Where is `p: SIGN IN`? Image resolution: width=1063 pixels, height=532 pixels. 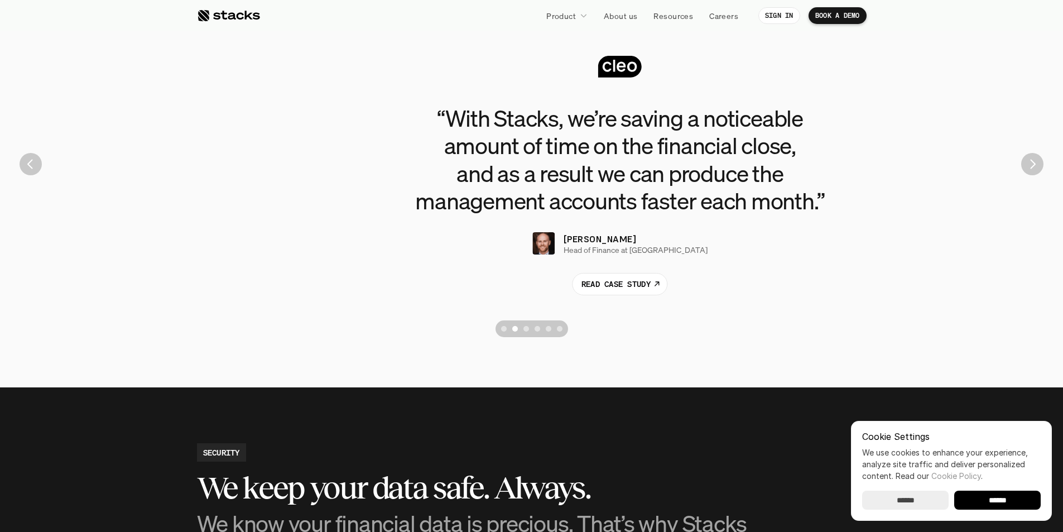 p: SIGN IN is located at coordinates (779, 16).